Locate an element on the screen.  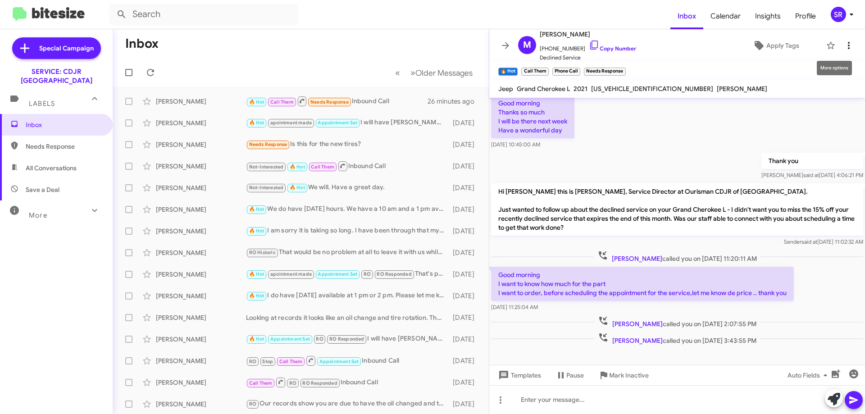
div: I am sorry it is taking so long. I have been through that myself. Please let us know if we can he... is located at coordinates (347, 231).